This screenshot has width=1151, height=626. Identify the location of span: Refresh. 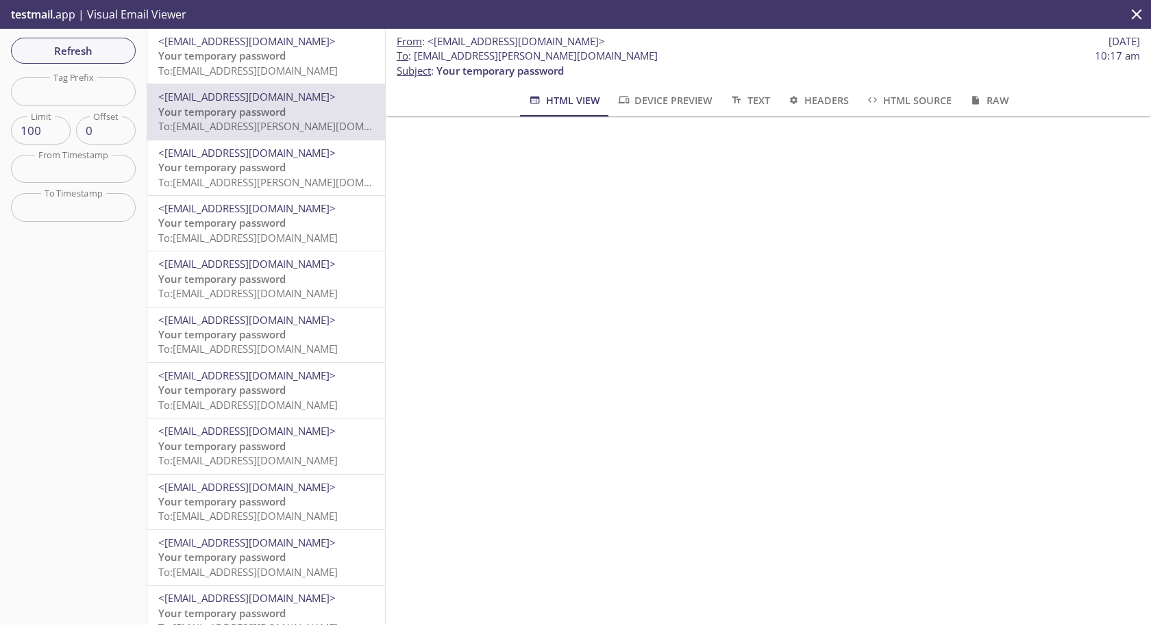
(73, 51).